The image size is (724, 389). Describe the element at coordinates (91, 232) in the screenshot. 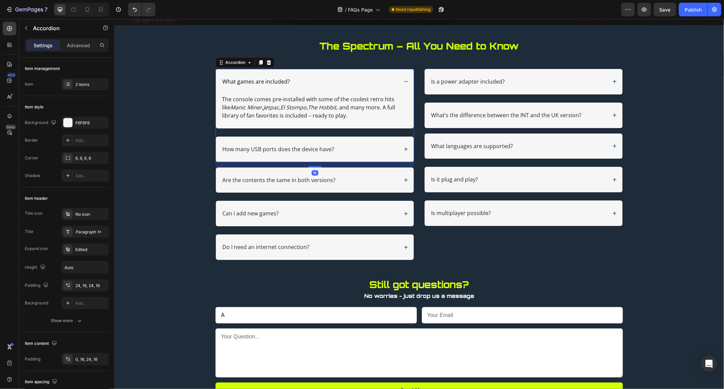

I see `div: Paragraph 1*` at that location.